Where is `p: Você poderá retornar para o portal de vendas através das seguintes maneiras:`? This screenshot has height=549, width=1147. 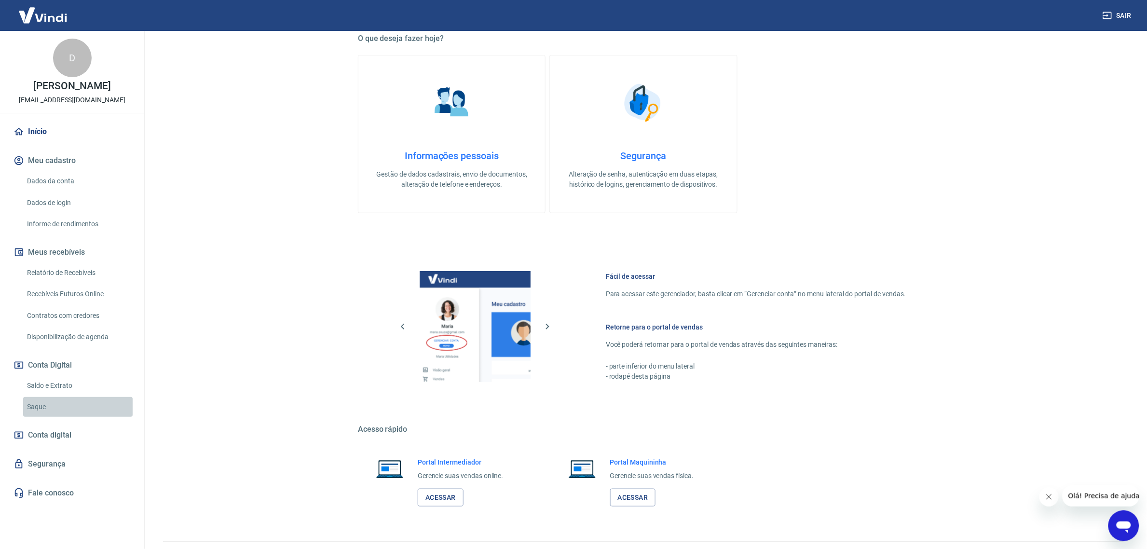
p: Você poderá retornar para o portal de vendas através das seguintes maneiras: is located at coordinates (756, 344).